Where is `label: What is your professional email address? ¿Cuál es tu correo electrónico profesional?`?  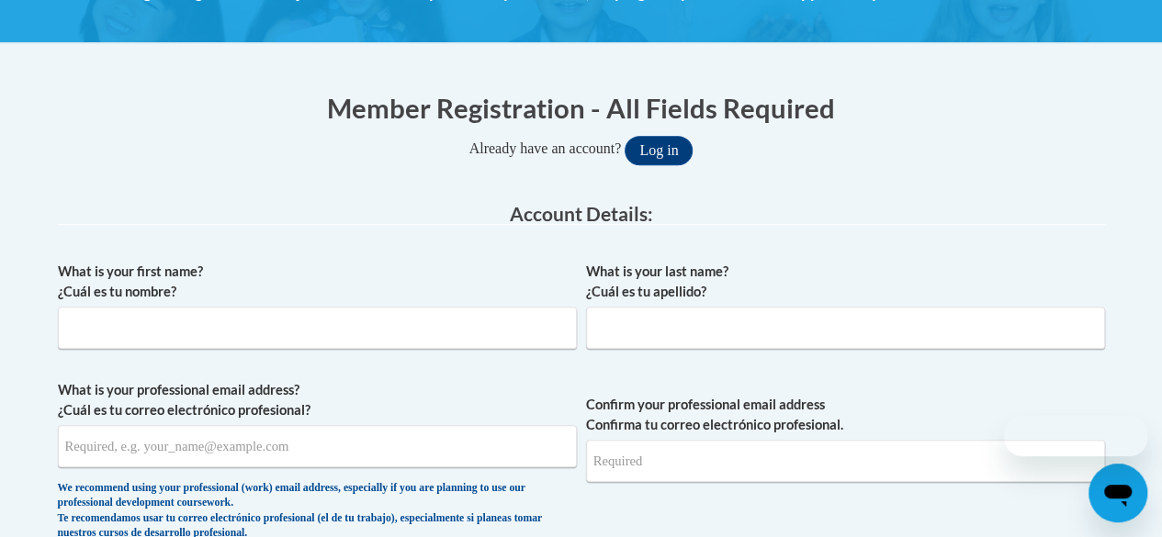 label: What is your professional email address? ¿Cuál es tu correo electrónico profesional? is located at coordinates (317, 401).